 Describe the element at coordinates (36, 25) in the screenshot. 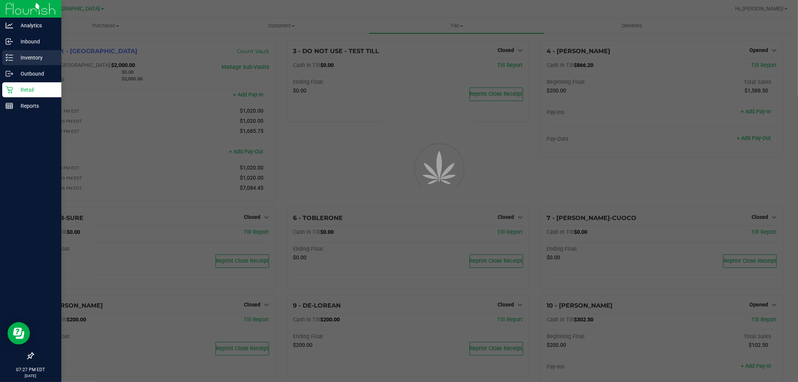

I see `p: Analytics` at that location.